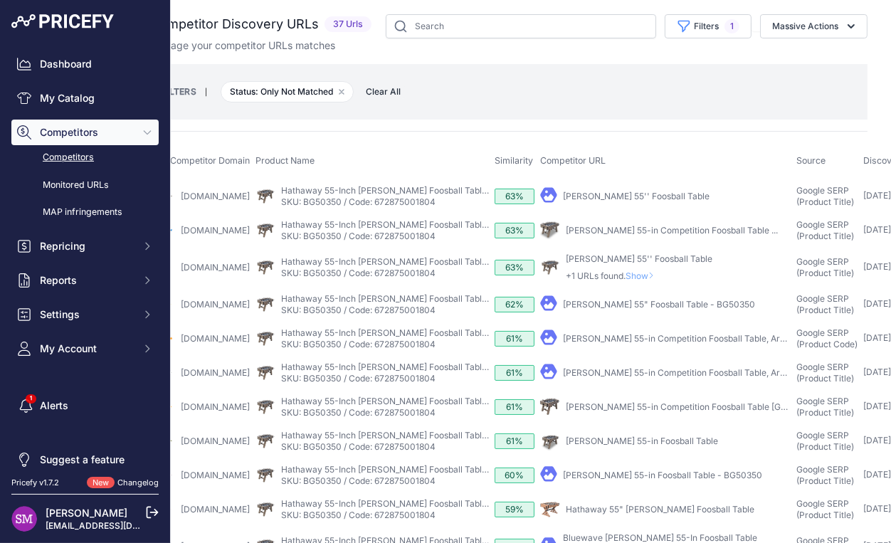 The image size is (891, 543). Describe the element at coordinates (100, 483) in the screenshot. I see `span: New` at that location.